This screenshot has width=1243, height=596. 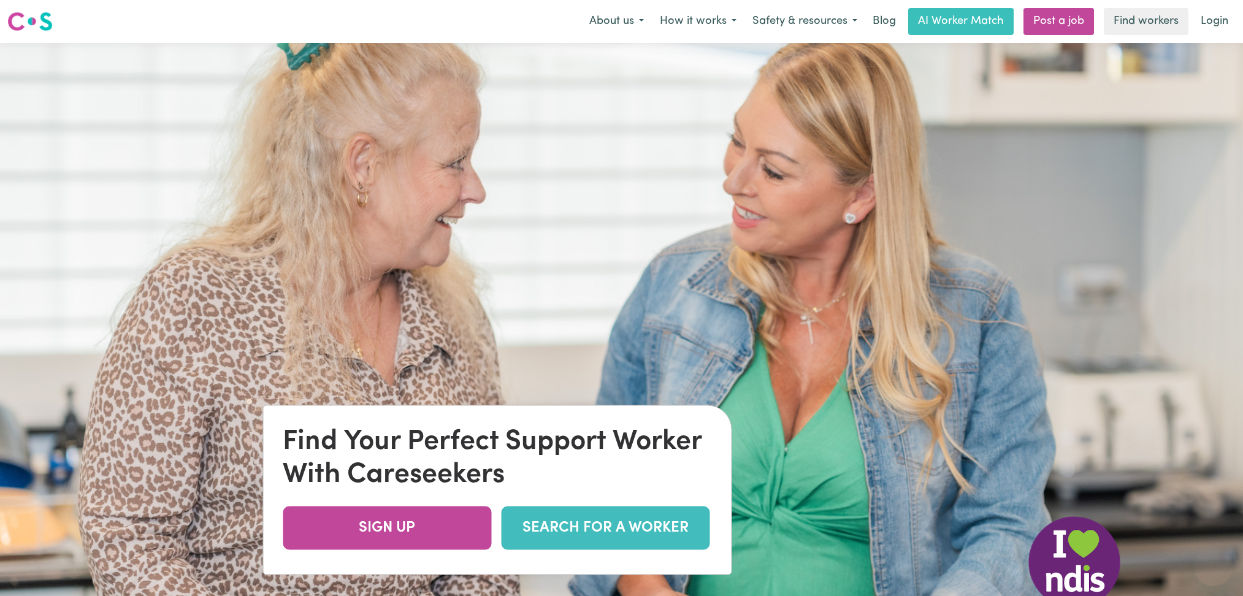 I want to click on button: How it works, so click(x=698, y=21).